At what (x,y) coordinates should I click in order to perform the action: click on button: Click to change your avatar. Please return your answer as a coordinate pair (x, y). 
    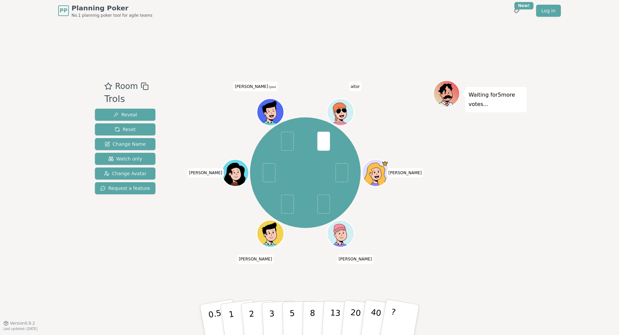
    Looking at the image, I should click on (271, 112).